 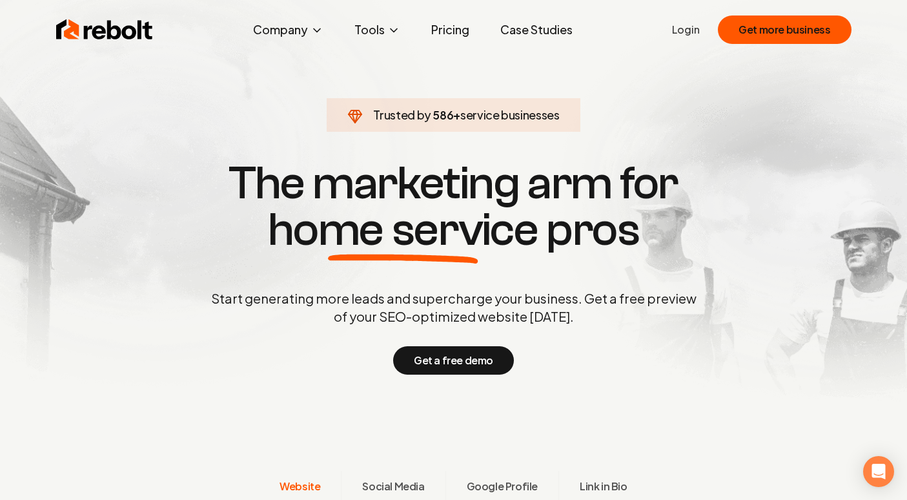 What do you see at coordinates (878, 471) in the screenshot?
I see `div: Open Intercom Messenger` at bounding box center [878, 471].